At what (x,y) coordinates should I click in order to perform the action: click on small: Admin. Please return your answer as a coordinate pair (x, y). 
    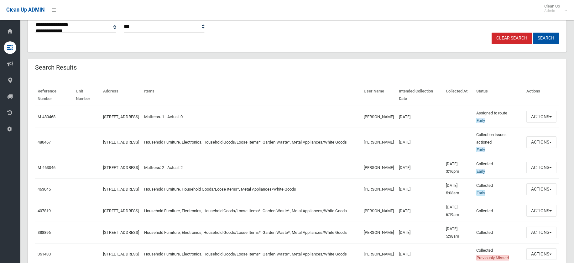
    Looking at the image, I should click on (552, 11).